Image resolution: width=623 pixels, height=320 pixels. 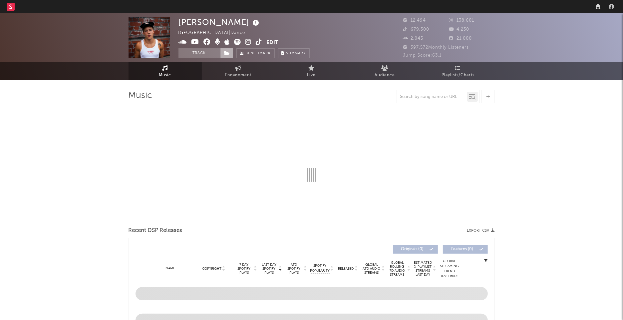 What do you see at coordinates (462, 20) in the screenshot?
I see `span: 138,601` at bounding box center [462, 20].